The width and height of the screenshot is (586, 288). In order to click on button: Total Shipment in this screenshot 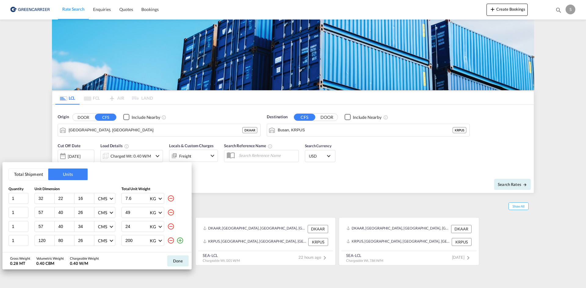, I will do `click(28, 174)`.